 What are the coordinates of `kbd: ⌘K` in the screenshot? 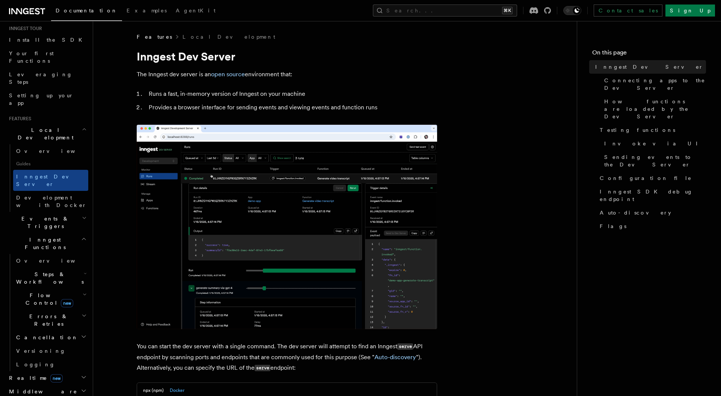 It's located at (507, 11).